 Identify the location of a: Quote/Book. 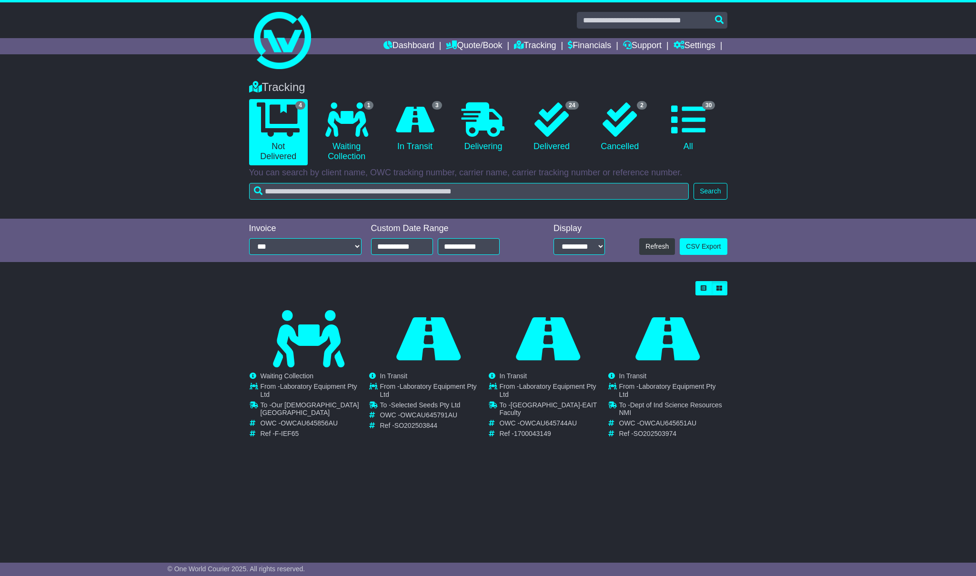
(474, 46).